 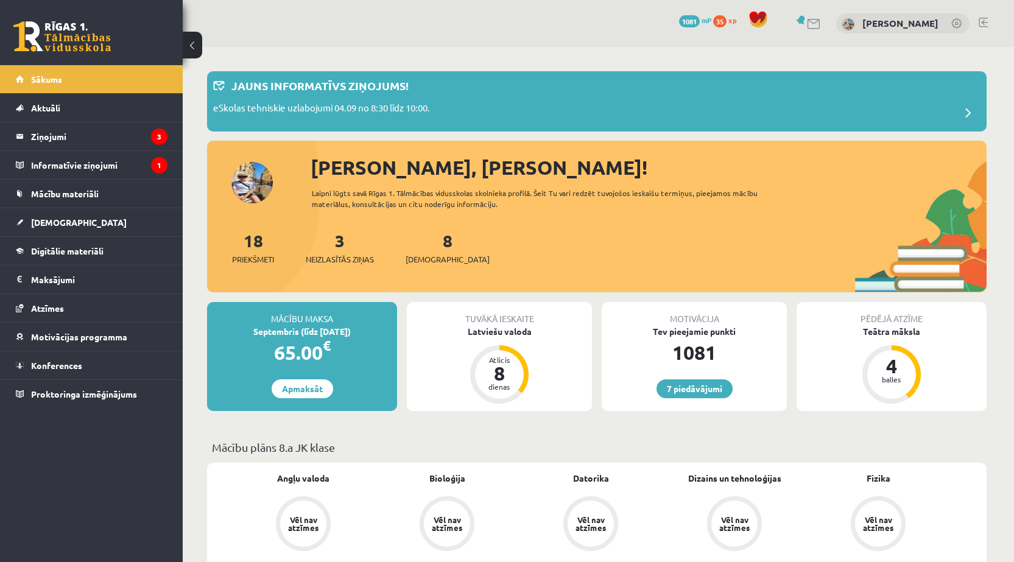 What do you see at coordinates (91, 251) in the screenshot?
I see `a: Digitālie materiāli` at bounding box center [91, 251].